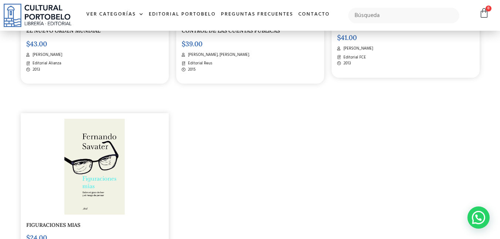 Image resolution: width=500 pixels, height=239 pixels. I want to click on a: Preguntas frecuentes, so click(257, 14).